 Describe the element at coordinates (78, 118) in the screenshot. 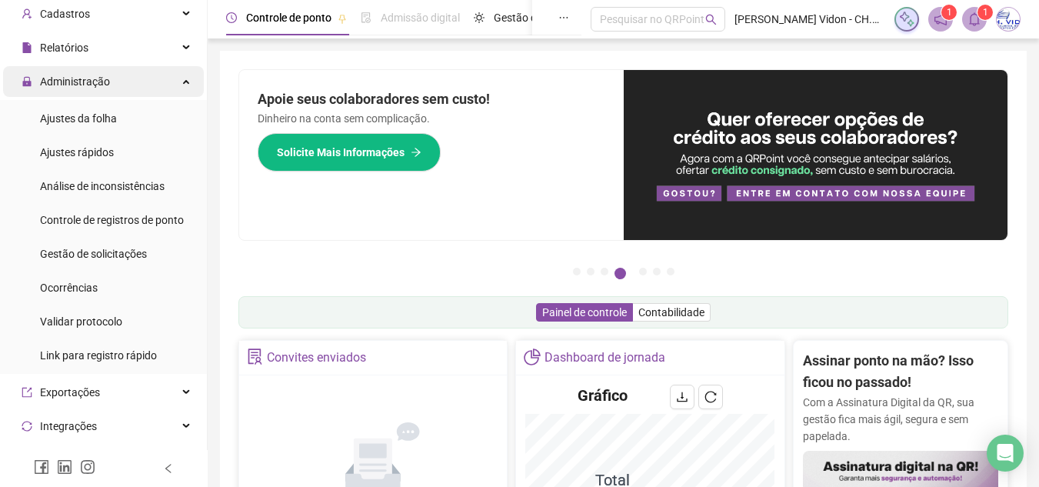

I see `span: Ajustes da folha` at that location.